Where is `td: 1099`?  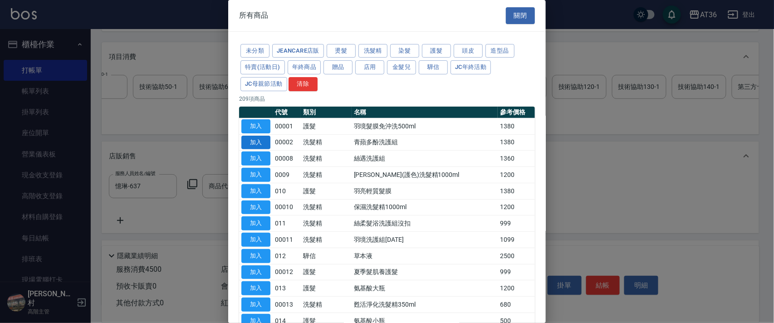 td: 1099 is located at coordinates (516, 240).